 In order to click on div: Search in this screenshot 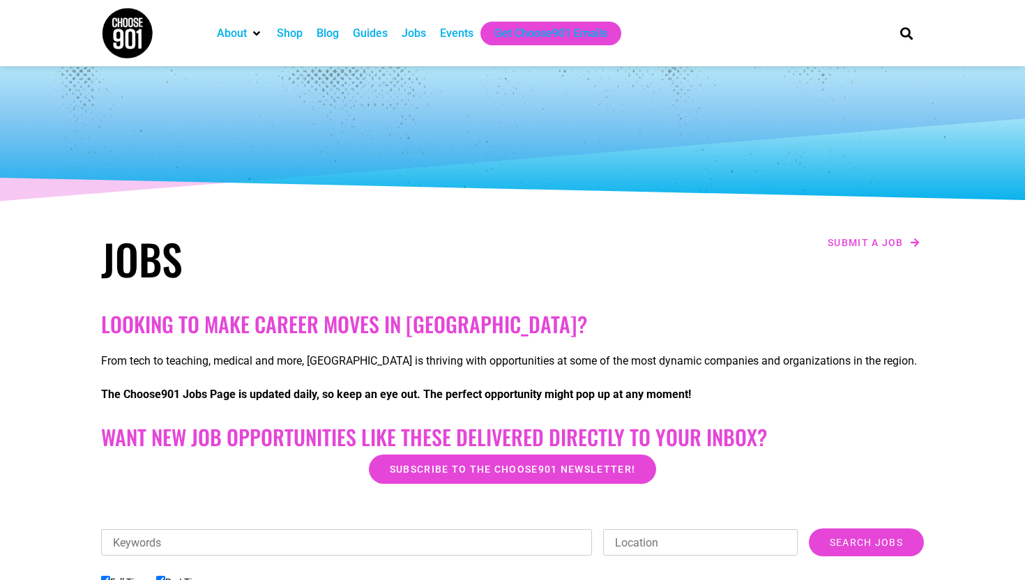, I will do `click(906, 33)`.